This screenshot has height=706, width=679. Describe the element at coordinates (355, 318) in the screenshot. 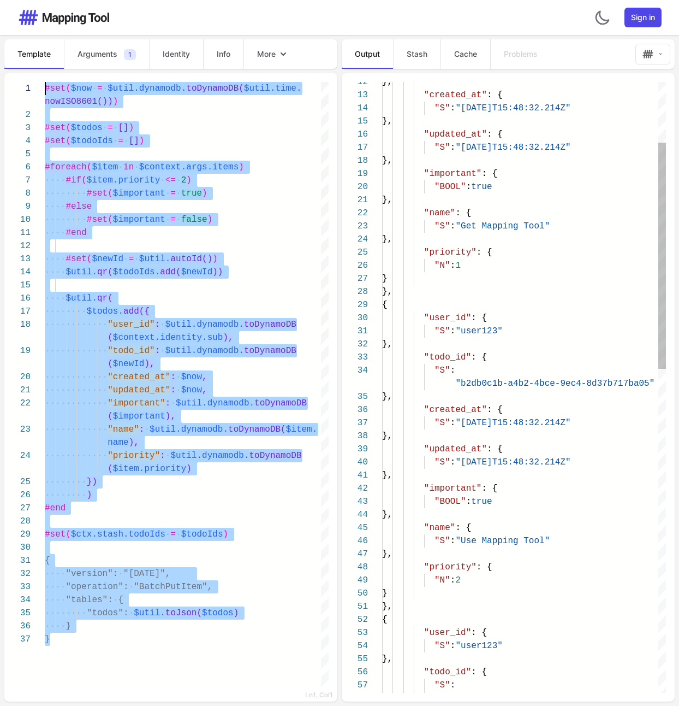

I see `div: 30` at that location.